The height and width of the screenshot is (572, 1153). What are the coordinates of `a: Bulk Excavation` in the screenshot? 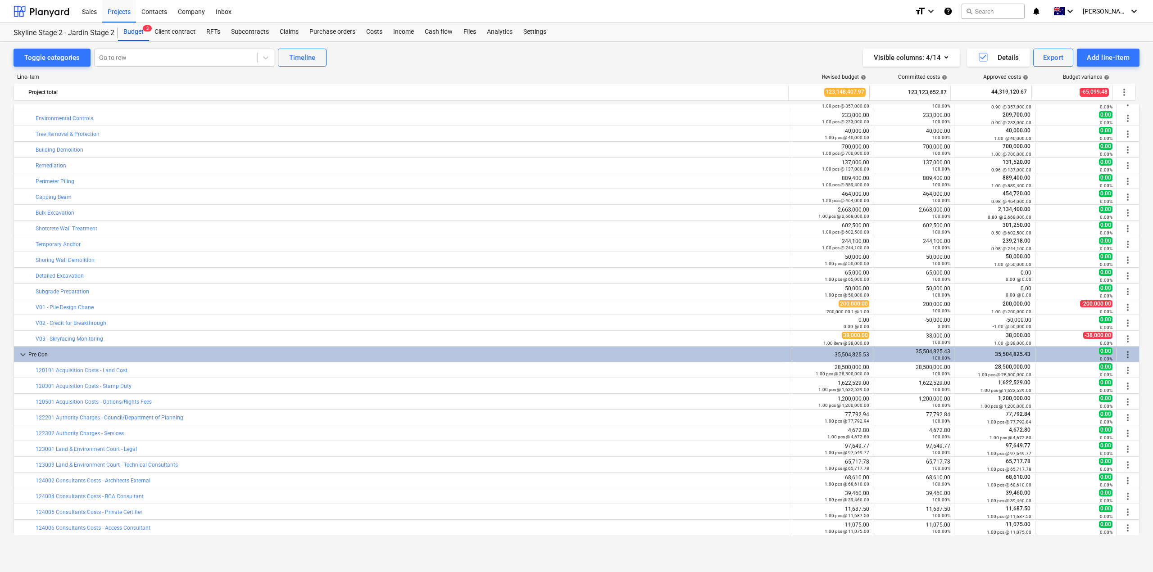 It's located at (55, 213).